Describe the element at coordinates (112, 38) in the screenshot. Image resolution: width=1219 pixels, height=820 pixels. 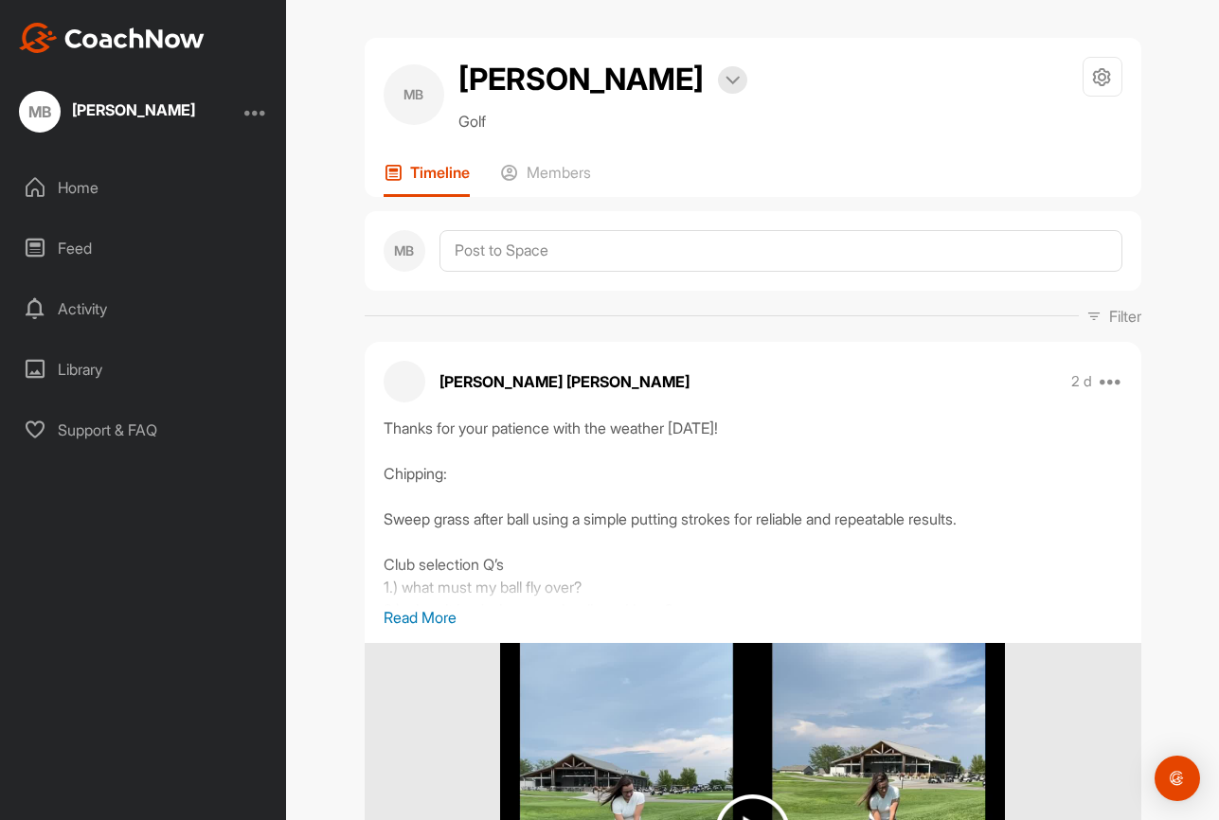
I see `img: CoachNow` at that location.